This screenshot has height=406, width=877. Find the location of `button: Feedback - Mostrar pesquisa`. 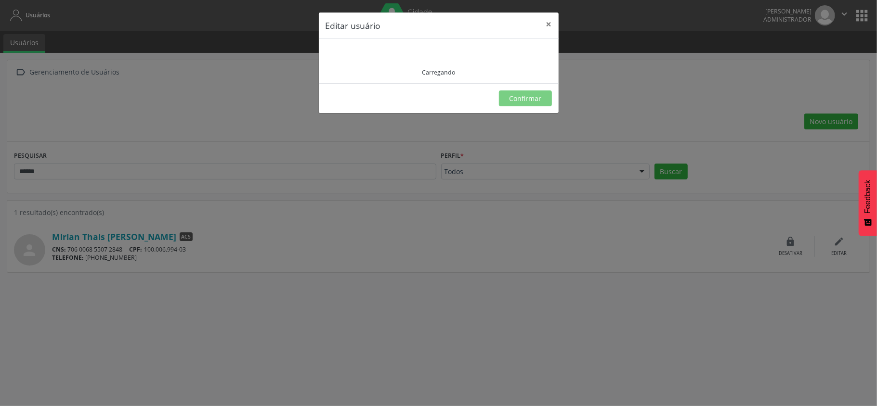

button: Feedback - Mostrar pesquisa is located at coordinates (868, 203).